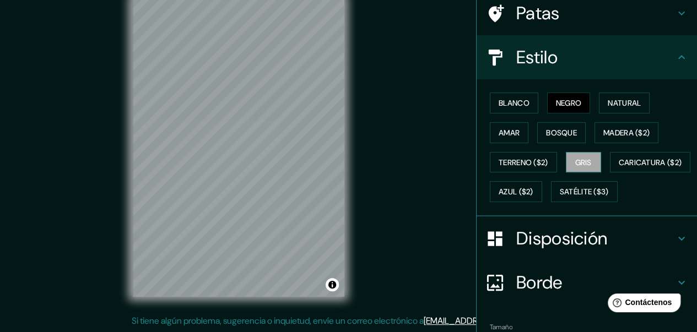 The image size is (697, 332). I want to click on div: Borde, so click(587, 283).